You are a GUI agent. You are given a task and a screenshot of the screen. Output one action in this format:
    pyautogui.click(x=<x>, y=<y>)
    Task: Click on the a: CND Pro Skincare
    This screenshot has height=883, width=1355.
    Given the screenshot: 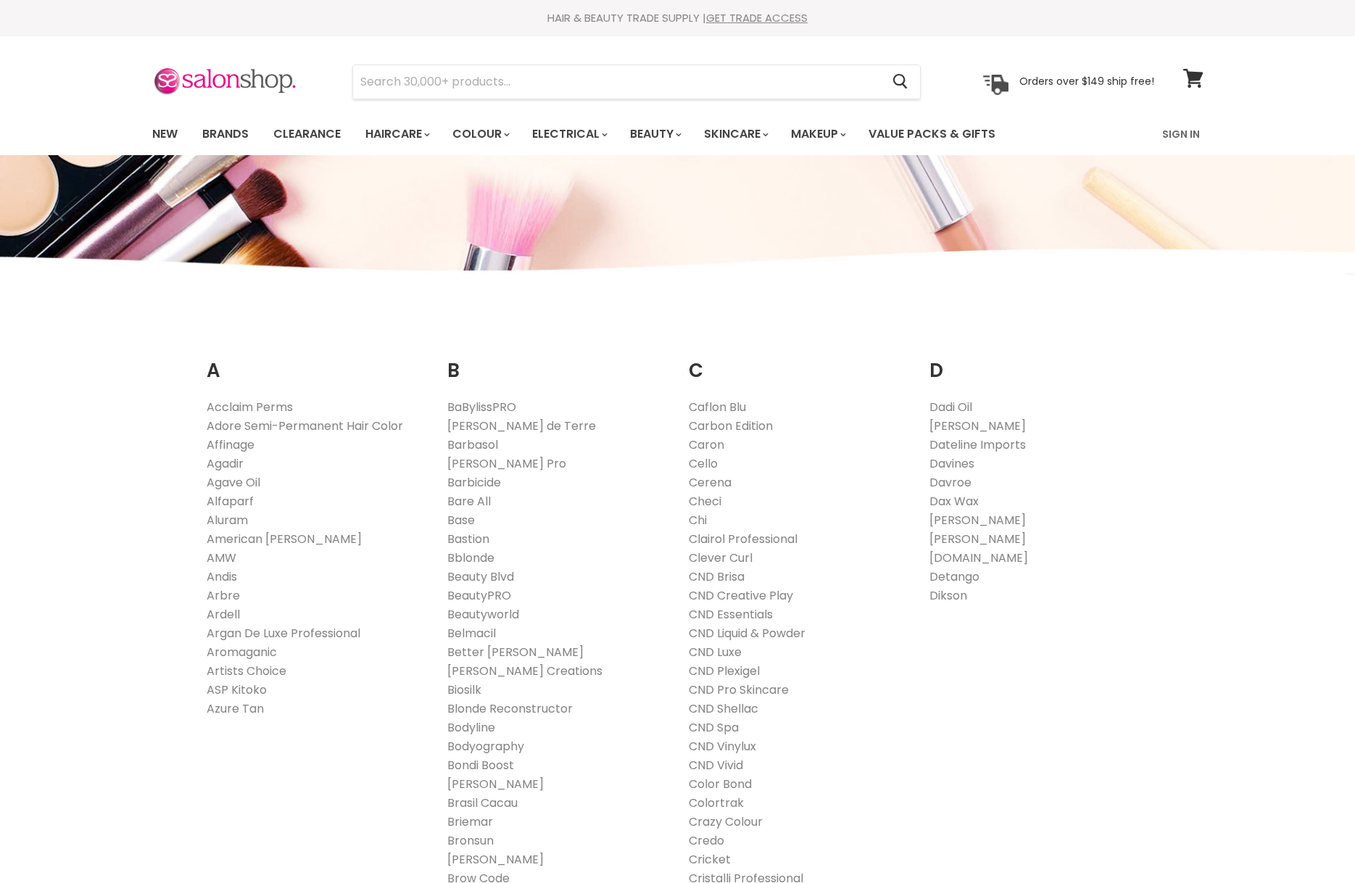 What is the action you would take?
    pyautogui.click(x=739, y=689)
    